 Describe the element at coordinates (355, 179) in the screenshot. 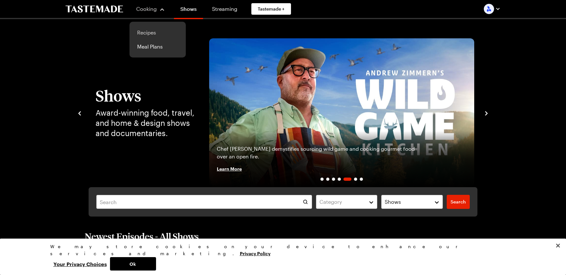

I see `span: Go to slide 6` at that location.